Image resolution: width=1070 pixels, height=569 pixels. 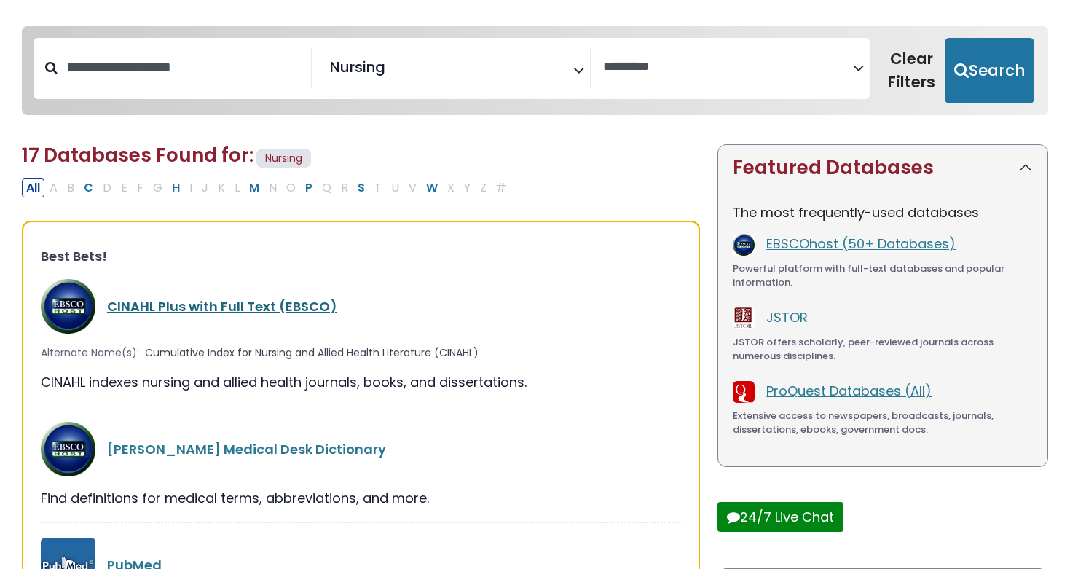 What do you see at coordinates (861, 243) in the screenshot?
I see `a: EBSCOhost (50+ Databases)` at bounding box center [861, 243].